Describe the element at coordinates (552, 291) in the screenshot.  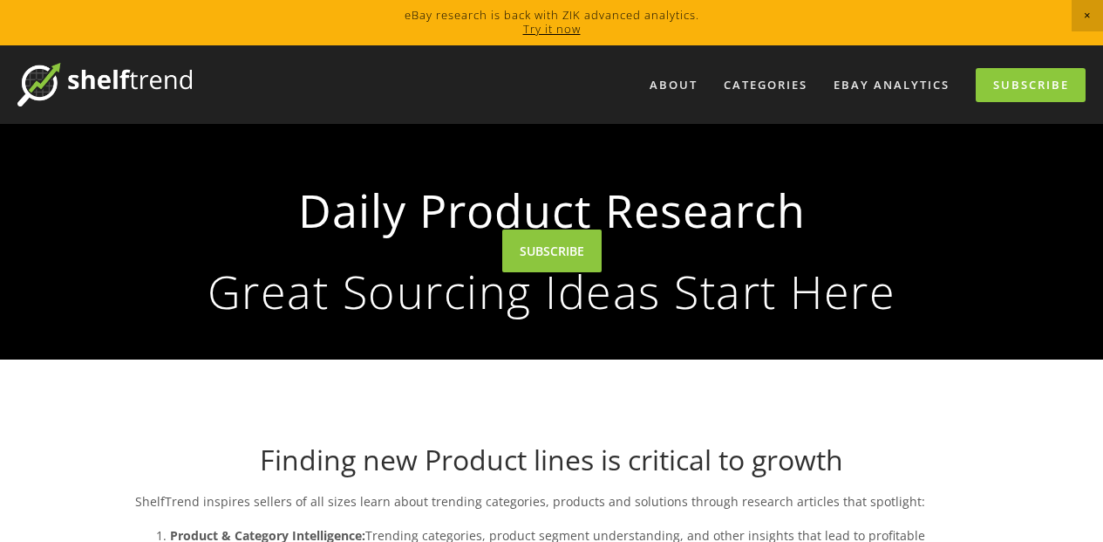
I see `p: Great Sourcing Ideas Start Here` at that location.